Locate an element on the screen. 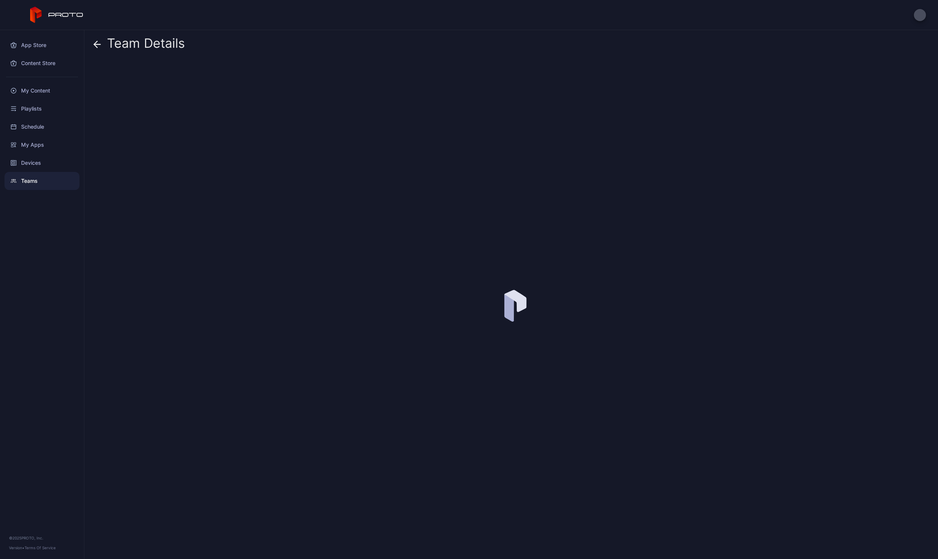  div: Team Details is located at coordinates (139, 45).